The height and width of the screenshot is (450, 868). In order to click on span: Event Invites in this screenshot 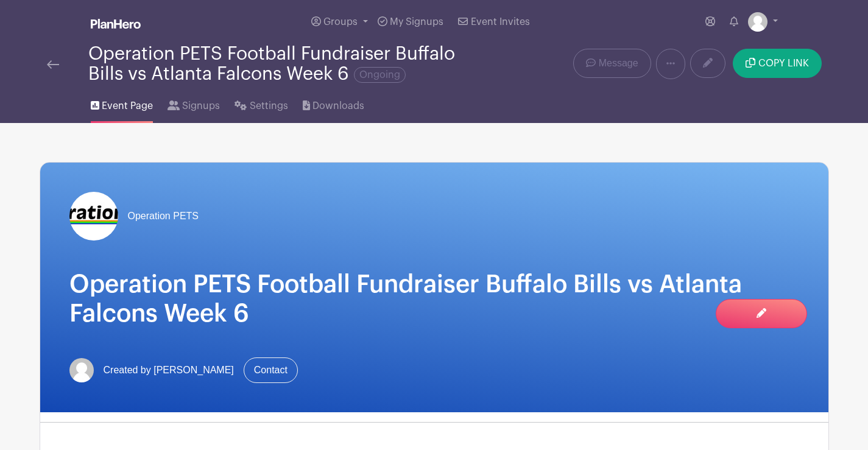, I will do `click(500, 22)`.